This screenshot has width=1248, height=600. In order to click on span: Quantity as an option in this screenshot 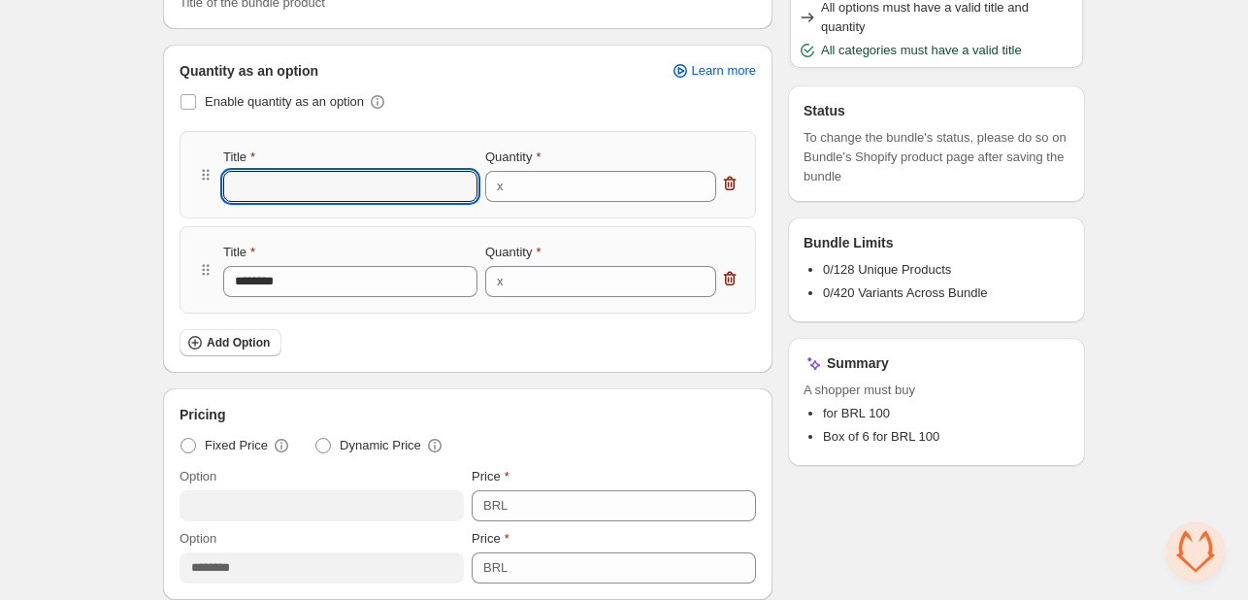, I will do `click(248, 71)`.